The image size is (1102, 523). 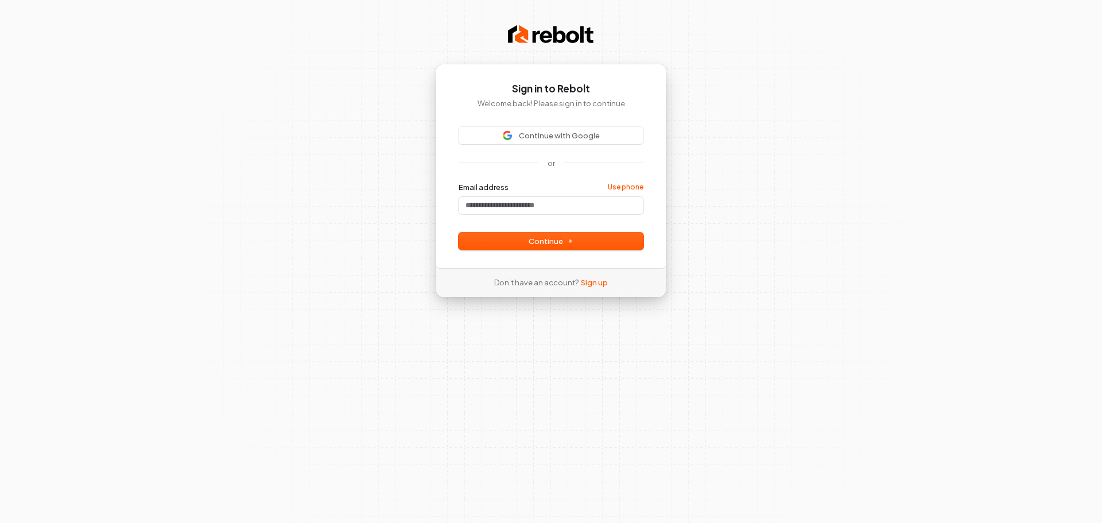 What do you see at coordinates (536, 282) in the screenshot?
I see `span: Don’t have an account?` at bounding box center [536, 282].